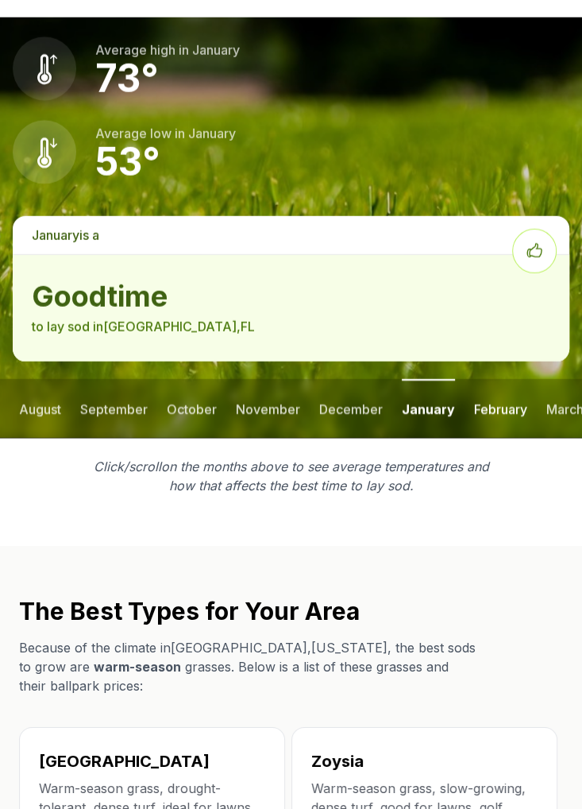  Describe the element at coordinates (268, 408) in the screenshot. I see `button: november` at that location.